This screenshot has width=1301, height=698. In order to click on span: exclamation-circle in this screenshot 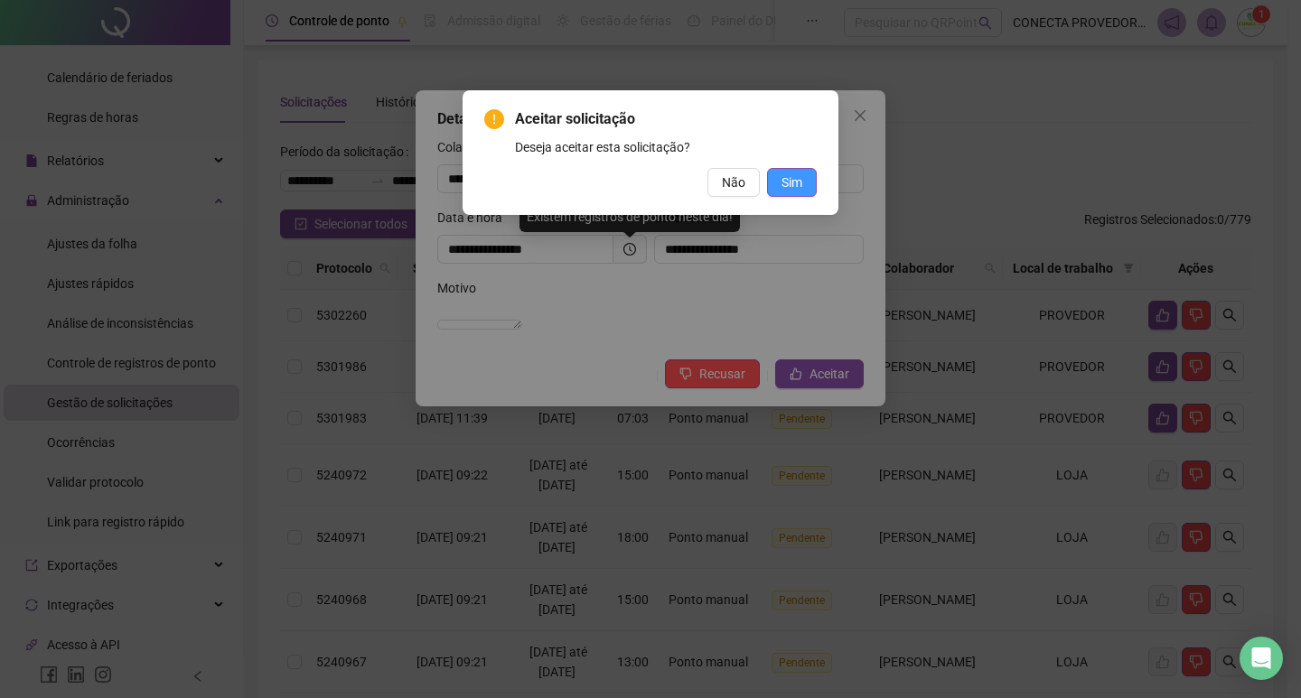, I will do `click(494, 119)`.